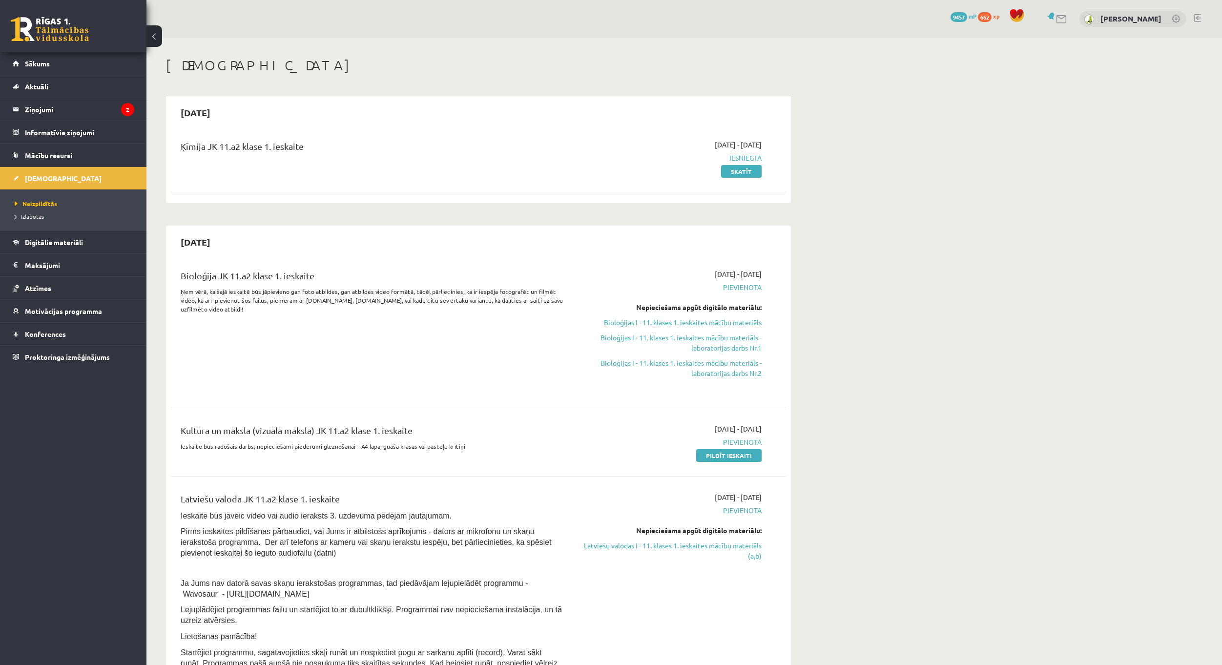  Describe the element at coordinates (372, 501) in the screenshot. I see `div: Latviešu valoda JK 11.a2 klase 1. ieskaite` at that location.